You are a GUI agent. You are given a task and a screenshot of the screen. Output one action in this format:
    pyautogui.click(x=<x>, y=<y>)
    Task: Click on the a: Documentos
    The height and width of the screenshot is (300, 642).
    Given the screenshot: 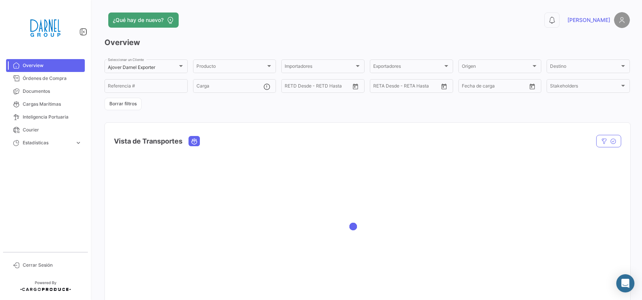 What is the action you would take?
    pyautogui.click(x=45, y=91)
    